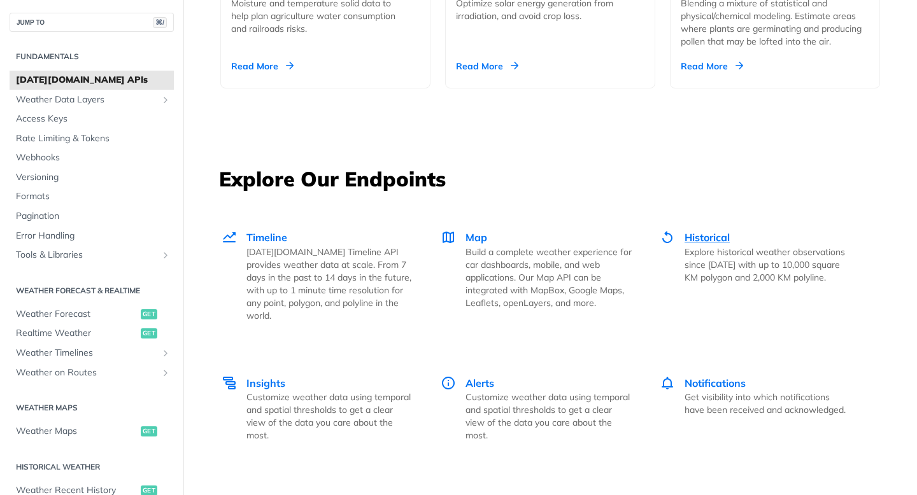  I want to click on a: Formats, so click(92, 197).